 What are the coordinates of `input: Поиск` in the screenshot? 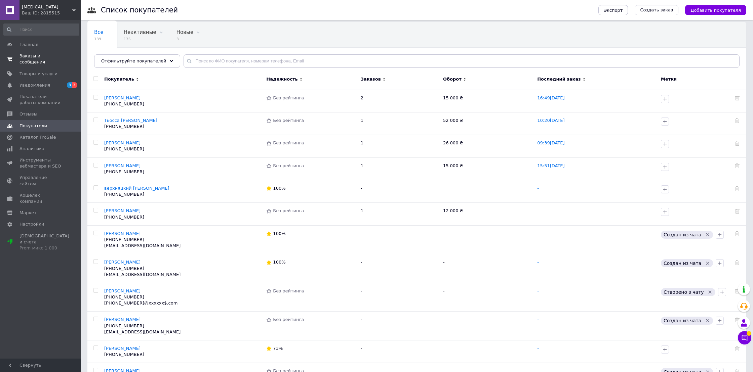 It's located at (41, 30).